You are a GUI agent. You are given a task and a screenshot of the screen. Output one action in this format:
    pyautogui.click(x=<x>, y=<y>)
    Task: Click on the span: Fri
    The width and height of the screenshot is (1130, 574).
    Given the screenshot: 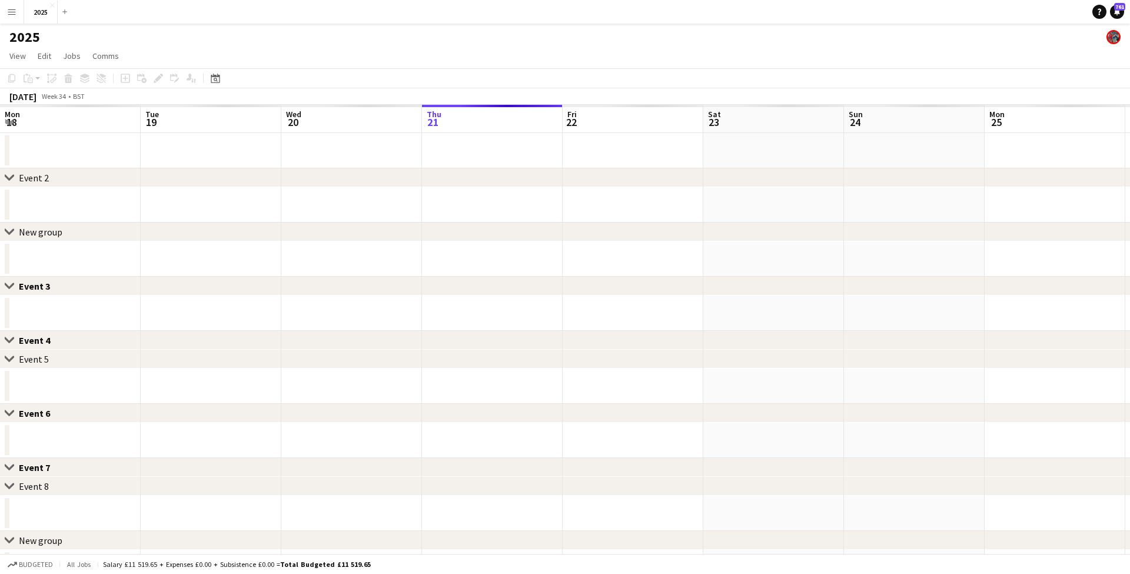 What is the action you would take?
    pyautogui.click(x=572, y=114)
    